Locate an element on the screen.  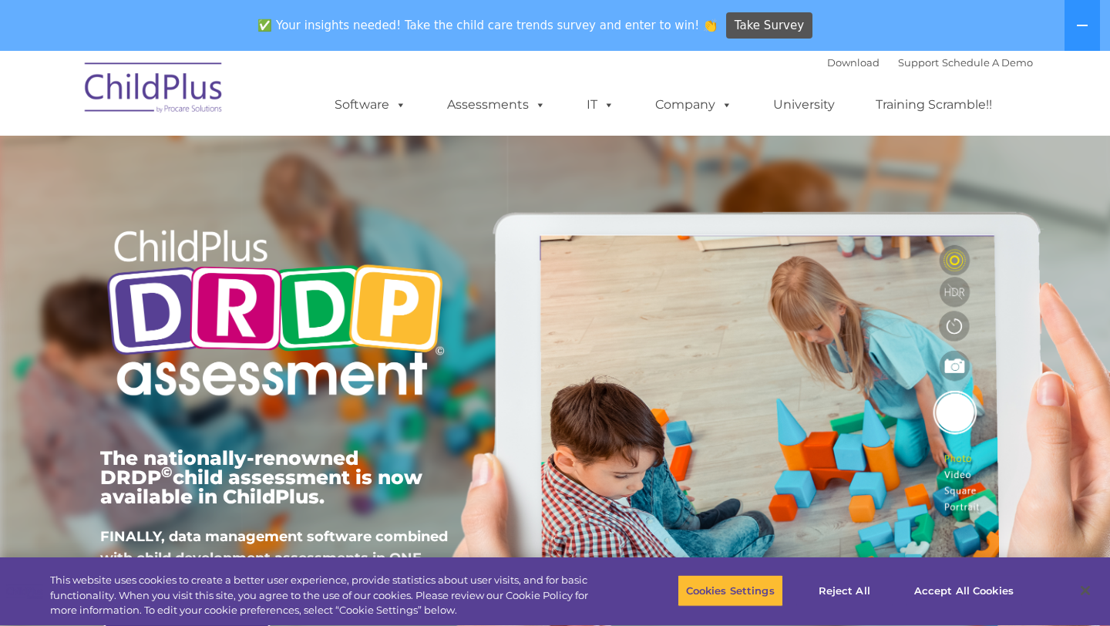
a: Assessments is located at coordinates (497, 105).